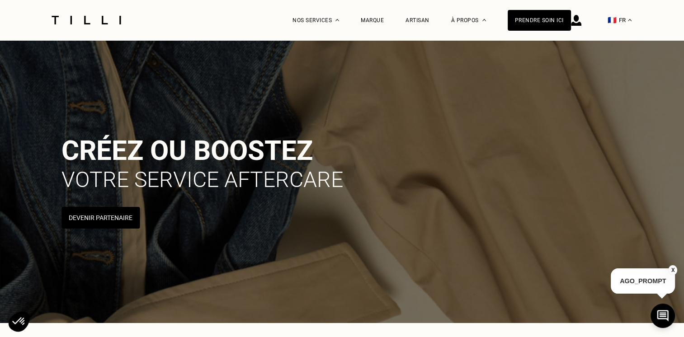 The height and width of the screenshot is (337, 684). I want to click on img: Menu déroulant à propos, so click(484, 20).